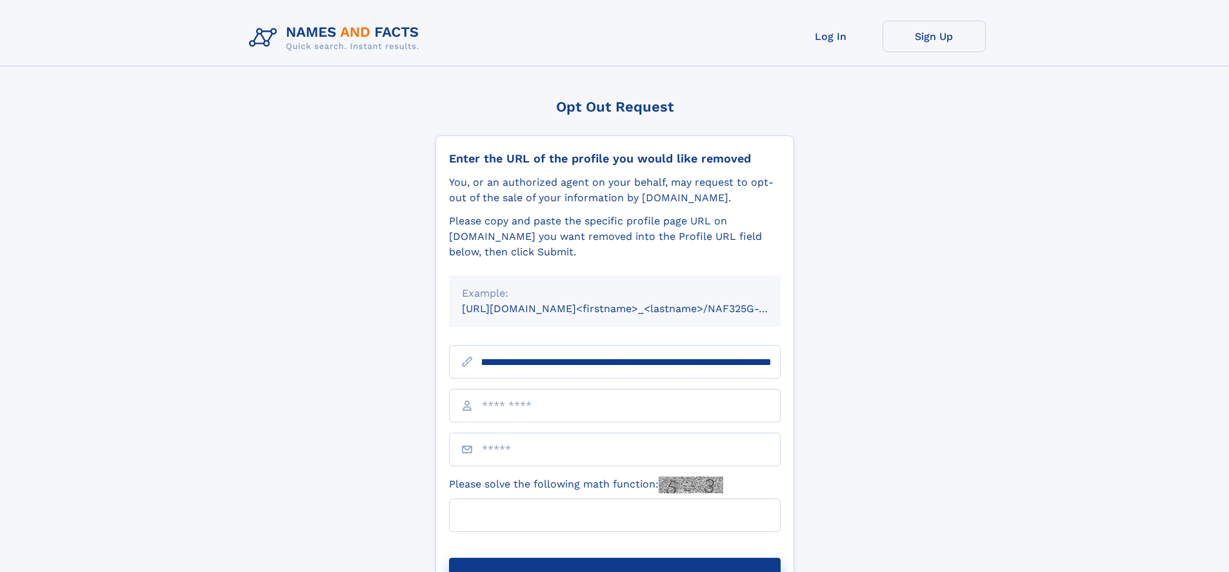 The height and width of the screenshot is (572, 1229). Describe the element at coordinates (831, 36) in the screenshot. I see `a: Log In` at that location.